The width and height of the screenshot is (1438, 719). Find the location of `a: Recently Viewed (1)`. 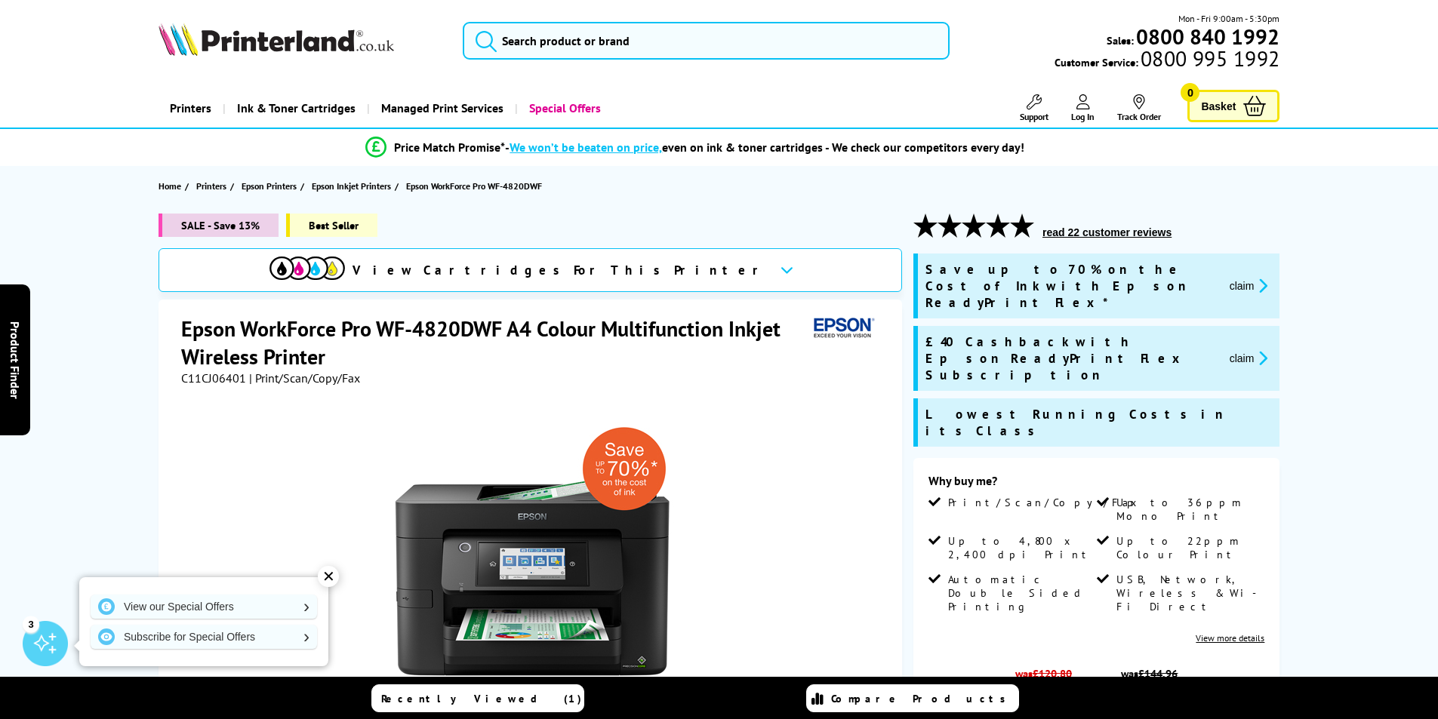

a: Recently Viewed (1) is located at coordinates (478, 698).